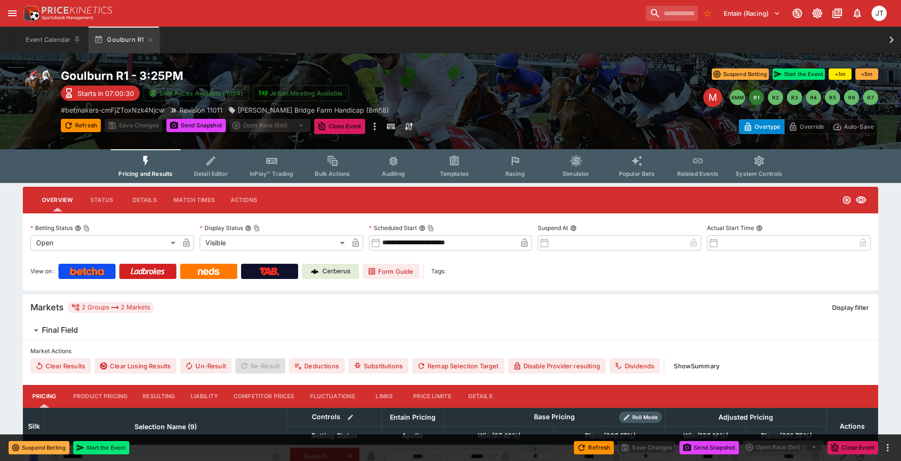 This screenshot has width=901, height=461. Describe the element at coordinates (205, 366) in the screenshot. I see `button: Un-Result` at that location.